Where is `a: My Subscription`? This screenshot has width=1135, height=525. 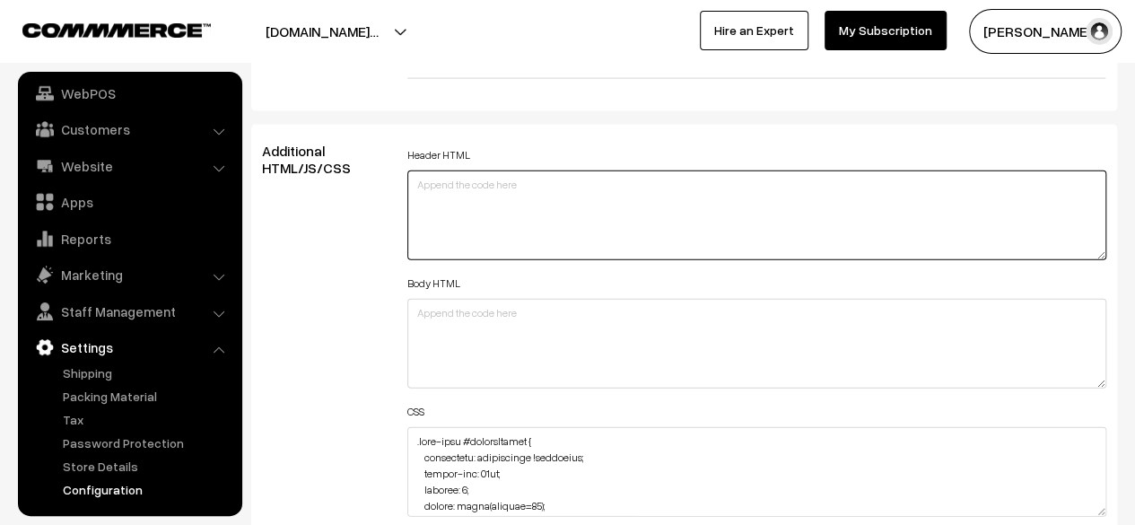 a: My Subscription is located at coordinates (885, 30).